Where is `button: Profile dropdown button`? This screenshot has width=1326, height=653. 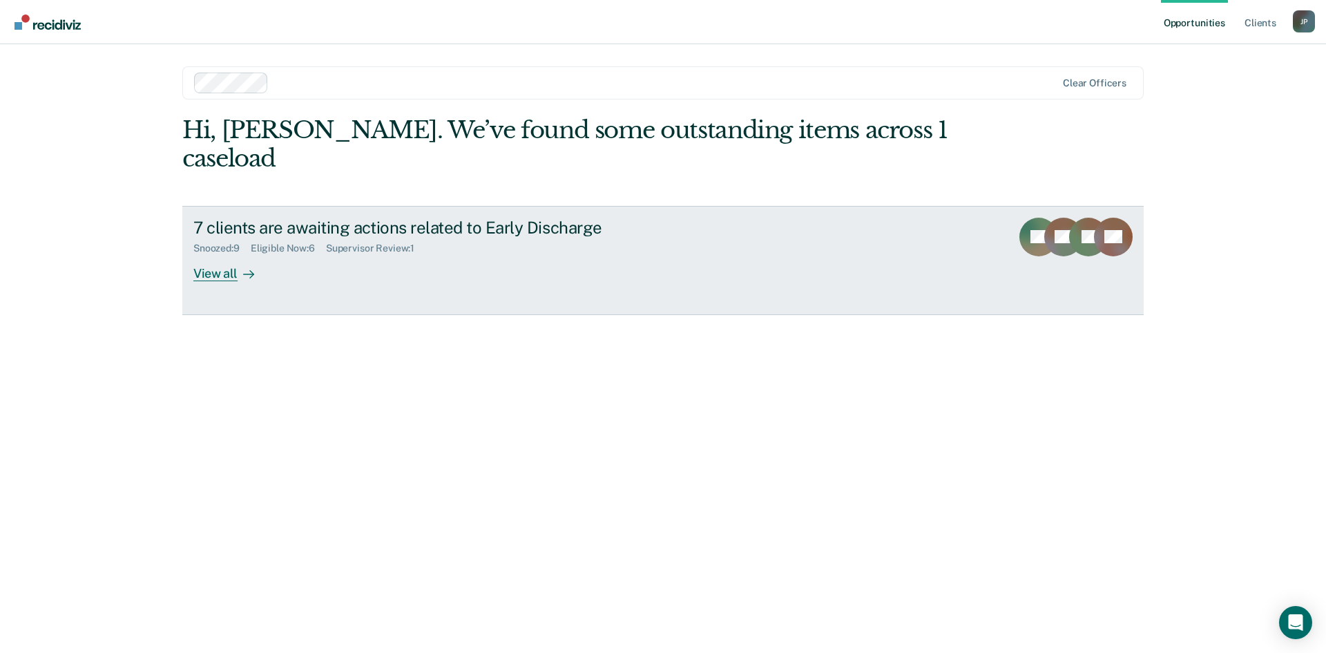 button: Profile dropdown button is located at coordinates (1304, 21).